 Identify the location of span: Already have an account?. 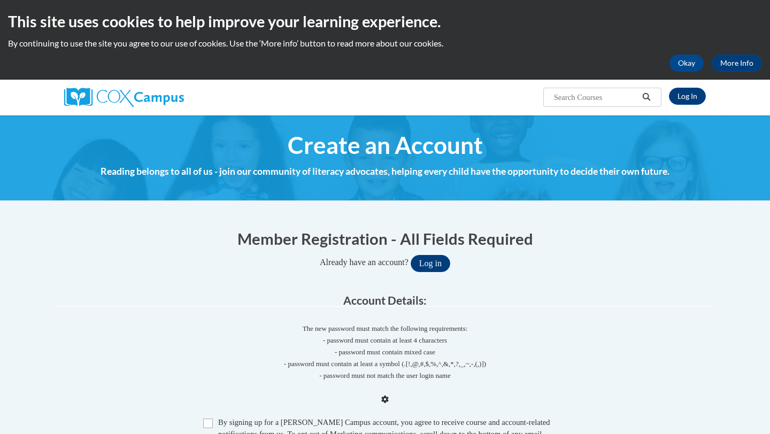
(364, 262).